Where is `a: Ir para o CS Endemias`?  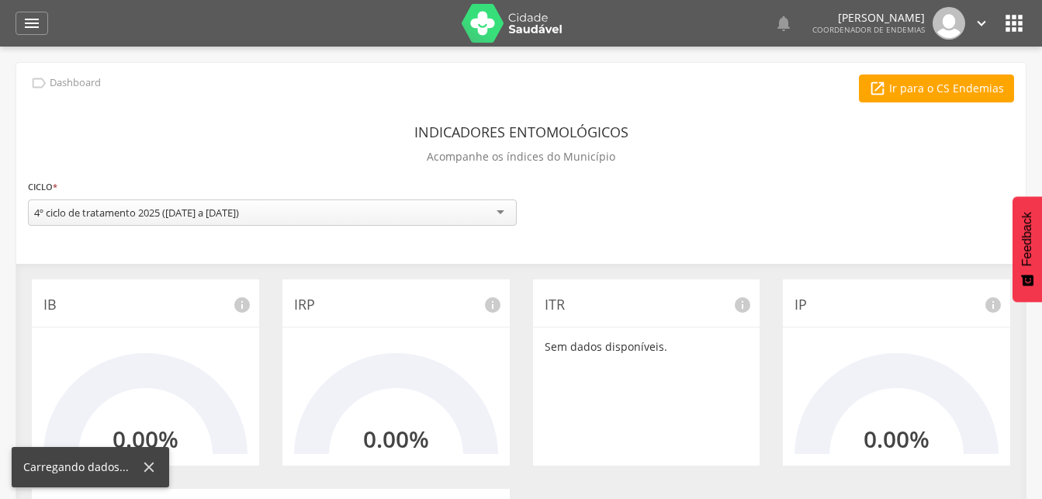
a: Ir para o CS Endemias is located at coordinates (937, 88).